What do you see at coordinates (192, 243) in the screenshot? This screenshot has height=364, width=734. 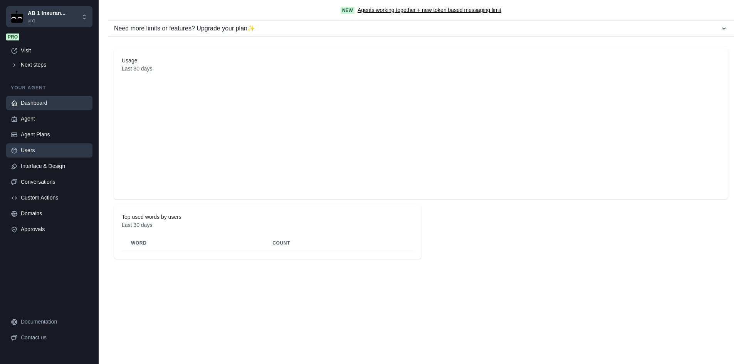 I see `th: Word` at bounding box center [192, 243].